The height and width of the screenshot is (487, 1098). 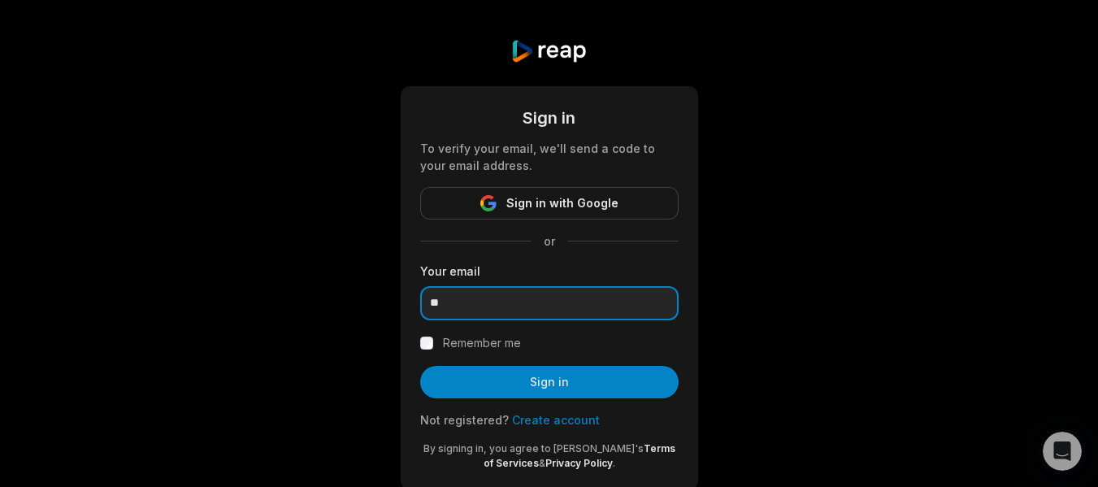 What do you see at coordinates (549, 271) in the screenshot?
I see `label: Your email` at bounding box center [549, 271].